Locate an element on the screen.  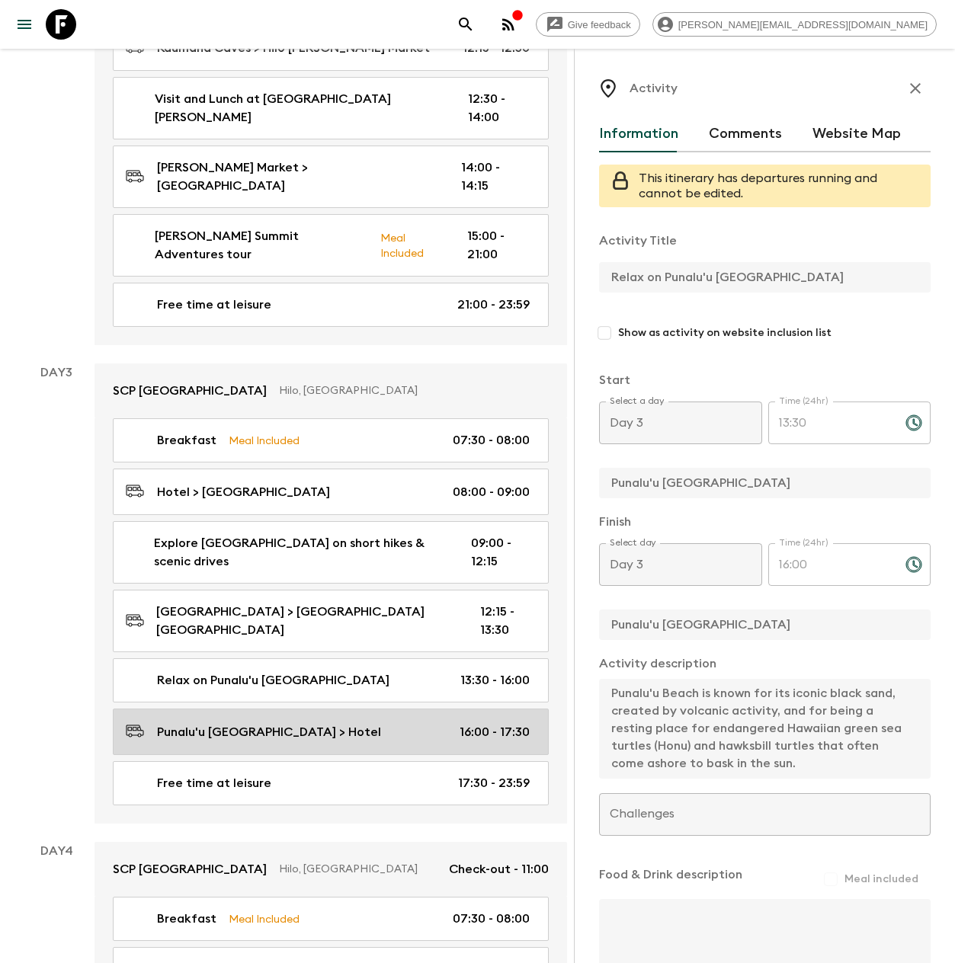
p: 08:00 - 09:00 is located at coordinates (491, 492).